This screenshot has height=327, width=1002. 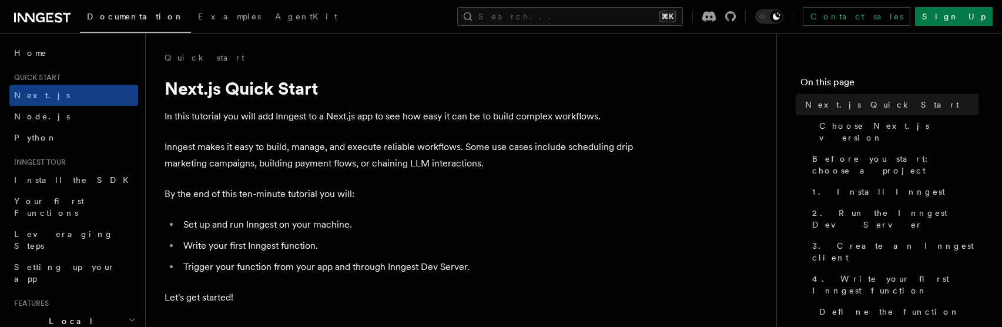 What do you see at coordinates (306, 16) in the screenshot?
I see `span: AgentKit` at bounding box center [306, 16].